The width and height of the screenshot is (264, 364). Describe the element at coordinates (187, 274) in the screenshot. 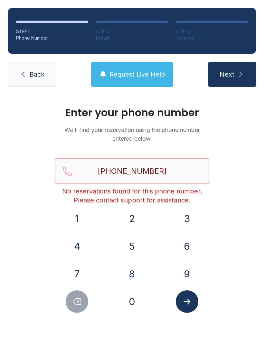

I see `button: 9` at that location.